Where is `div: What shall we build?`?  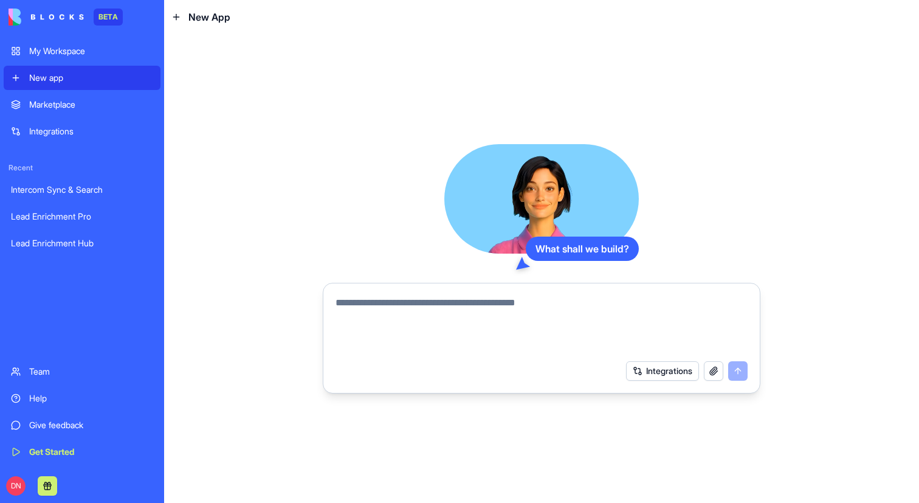
div: What shall we build? is located at coordinates (582, 249).